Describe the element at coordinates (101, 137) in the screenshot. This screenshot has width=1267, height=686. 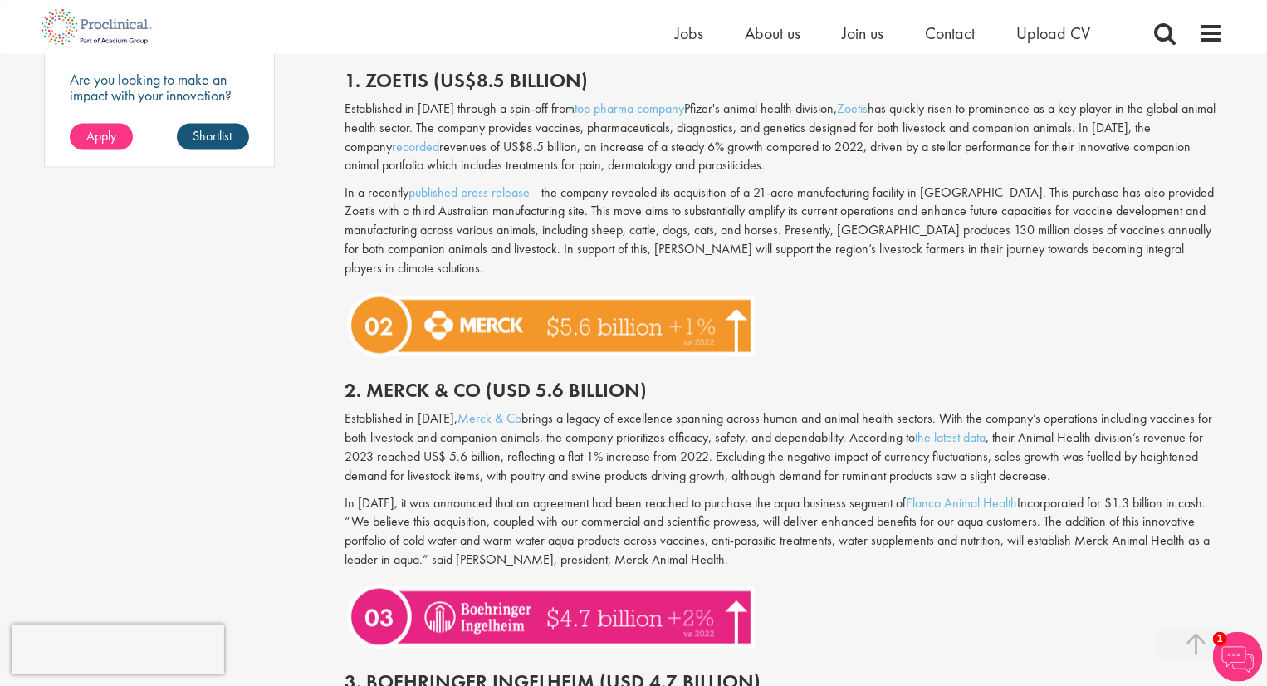
I see `a: Apply` at that location.